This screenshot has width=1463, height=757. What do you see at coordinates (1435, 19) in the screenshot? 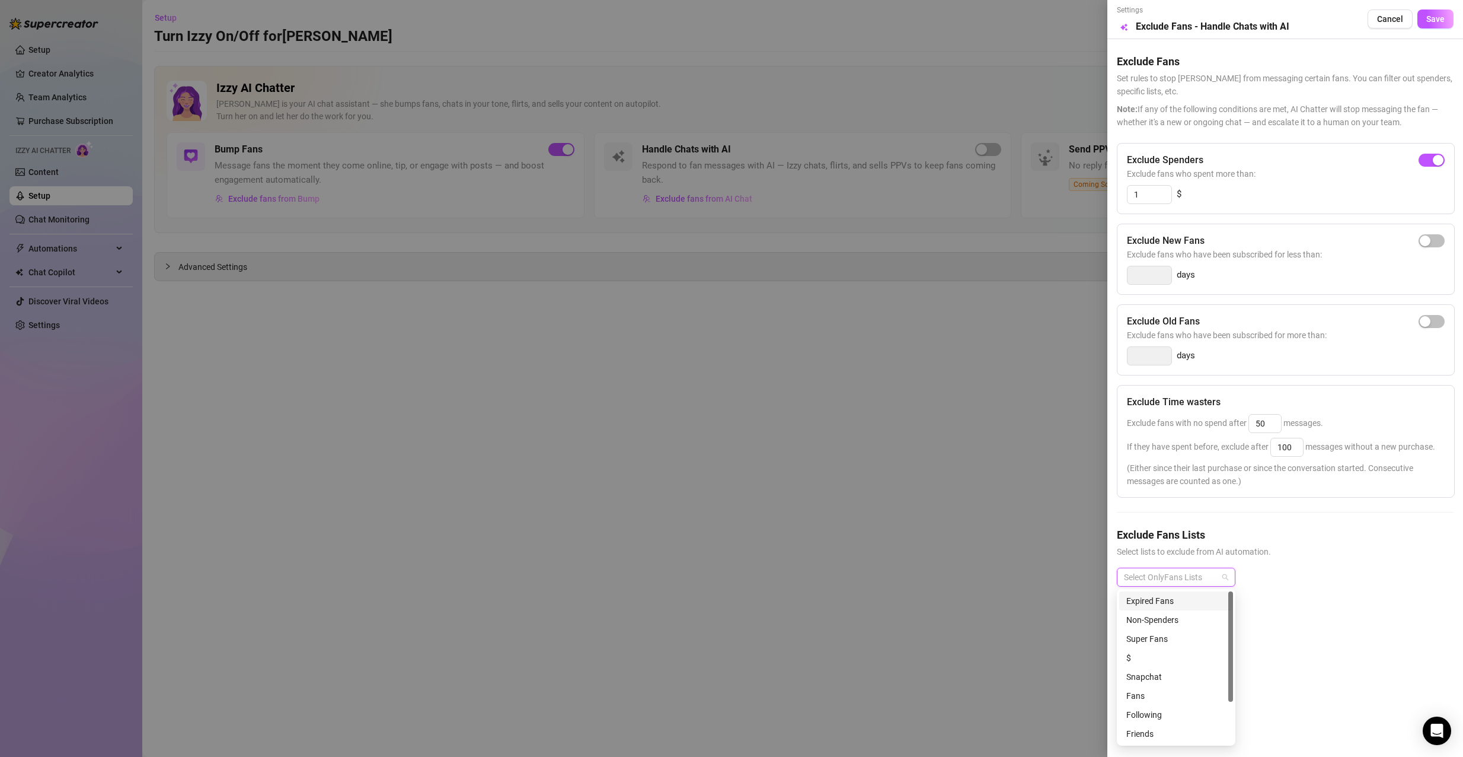
I see `button: Save` at bounding box center [1435, 19].